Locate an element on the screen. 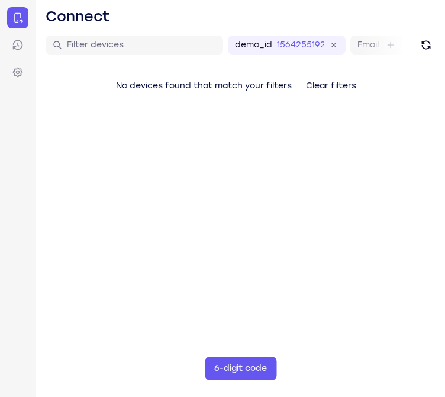 This screenshot has height=397, width=445. label: demo_id is located at coordinates (253, 45).